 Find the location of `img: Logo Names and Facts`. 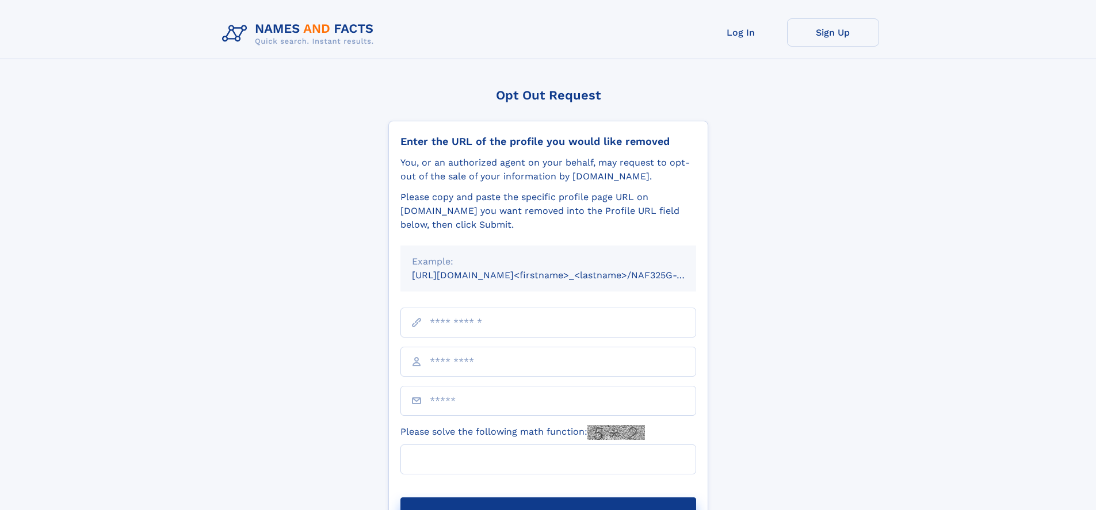

img: Logo Names and Facts is located at coordinates (300, 34).